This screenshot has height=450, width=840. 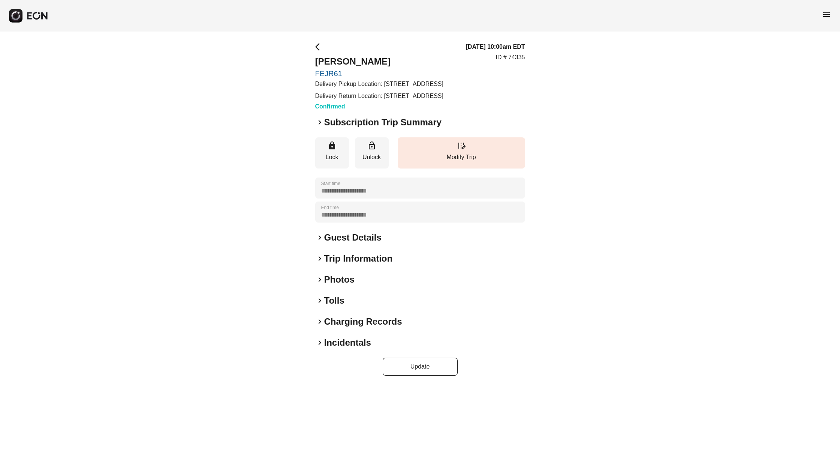 I want to click on button: Update, so click(x=420, y=366).